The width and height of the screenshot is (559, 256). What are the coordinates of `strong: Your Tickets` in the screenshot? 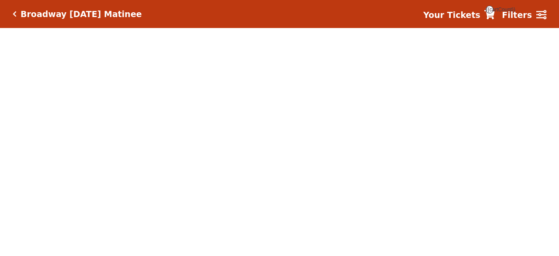 It's located at (452, 15).